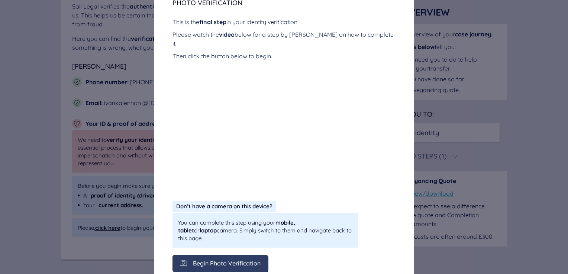 Image resolution: width=568 pixels, height=274 pixels. Describe the element at coordinates (227, 264) in the screenshot. I see `span: Begin Photo Verification` at that location.